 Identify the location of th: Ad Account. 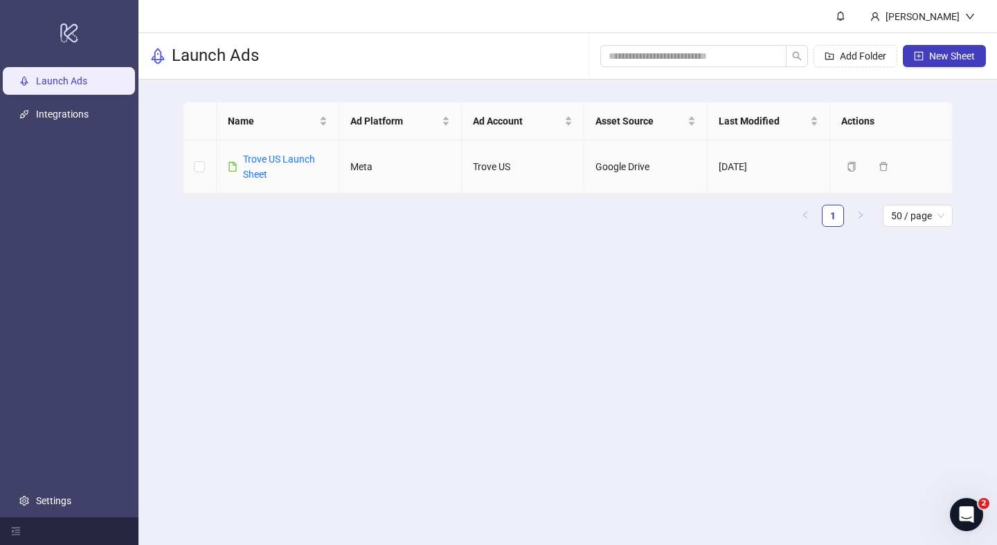
(523, 121).